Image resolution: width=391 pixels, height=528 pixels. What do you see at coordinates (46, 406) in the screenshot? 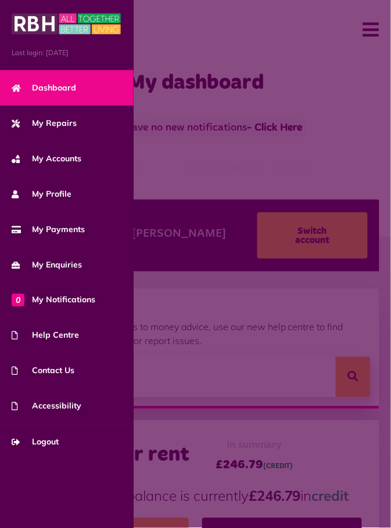
I see `span: Accessibility` at bounding box center [46, 406].